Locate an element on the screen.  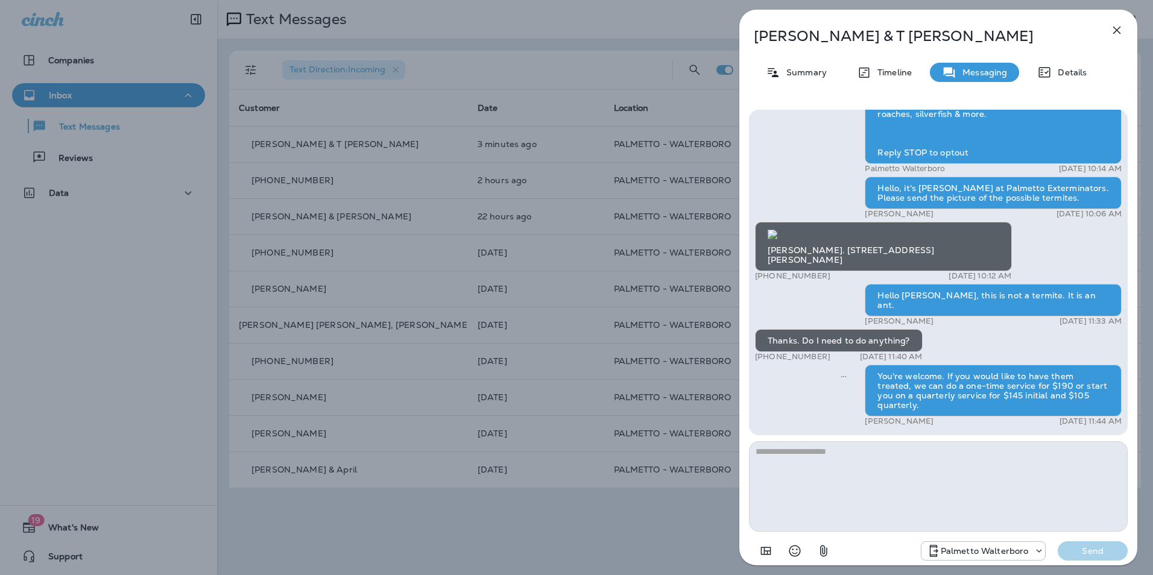
button: Add in a premade template is located at coordinates (766, 551).